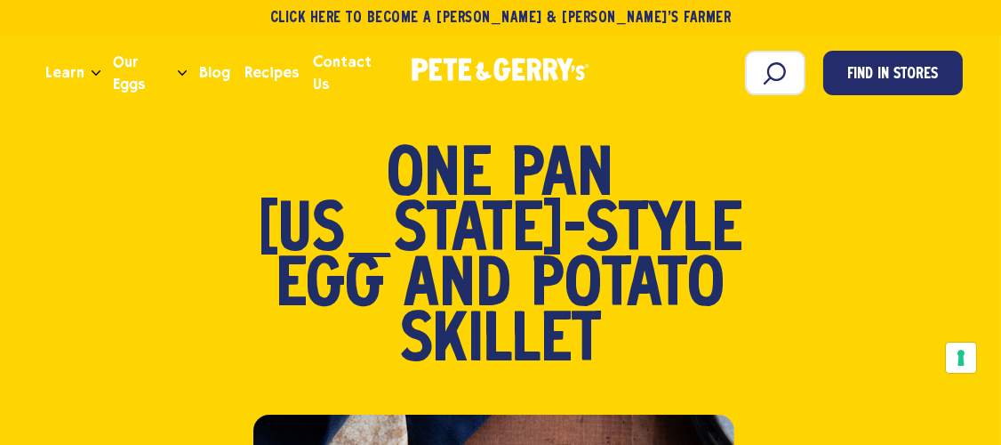 The image size is (1001, 445). What do you see at coordinates (349, 73) in the screenshot?
I see `a: Contact Us` at bounding box center [349, 73].